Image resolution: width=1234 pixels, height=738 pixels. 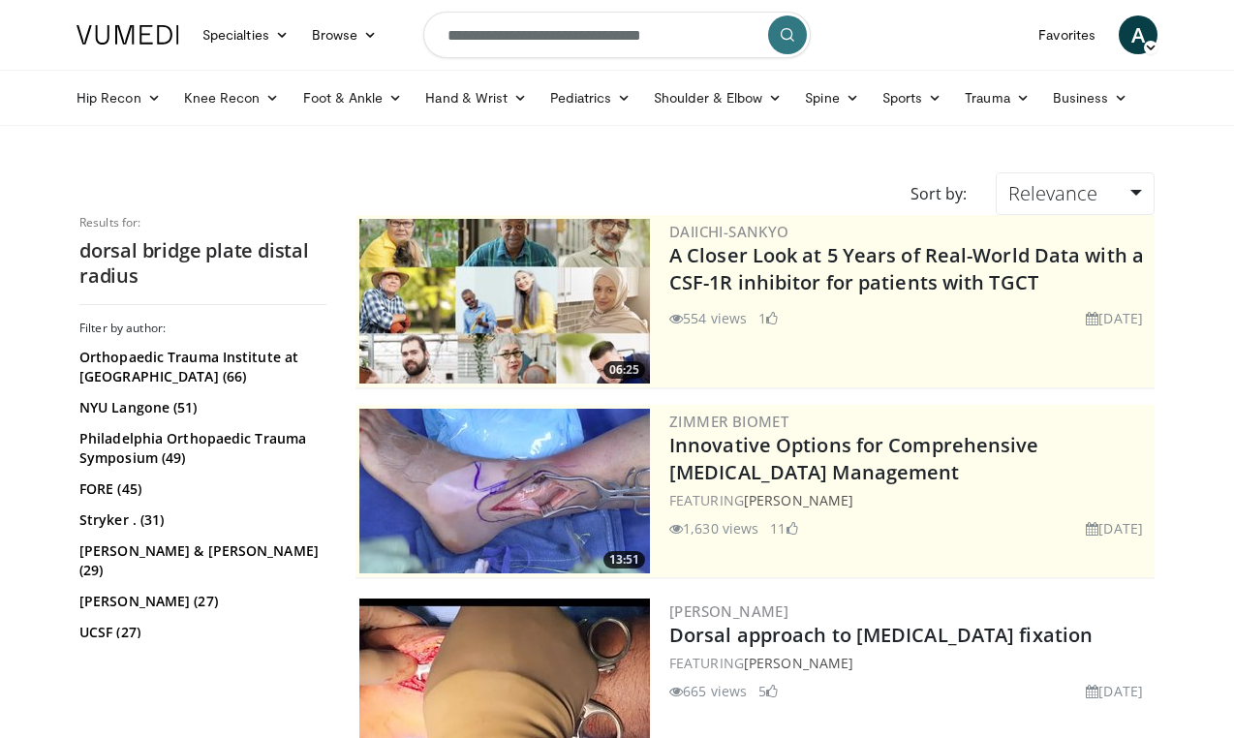 What do you see at coordinates (505, 491) in the screenshot?
I see `img: ce164293-0bd9-447d-b578-fc653e6584c8.300x170_q85_crop-smart_upscale.jpg` at bounding box center [505, 491].